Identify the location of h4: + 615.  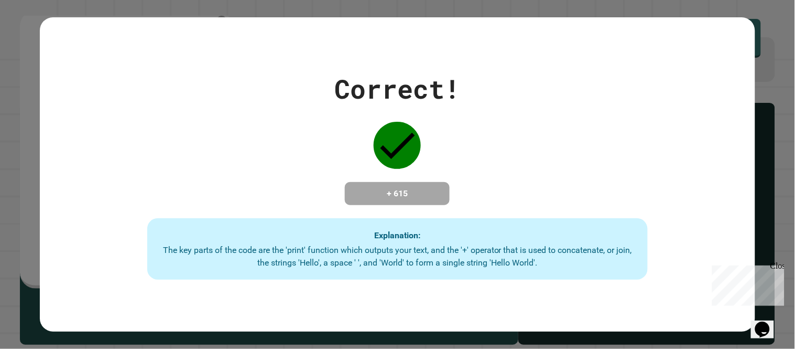
(397, 193).